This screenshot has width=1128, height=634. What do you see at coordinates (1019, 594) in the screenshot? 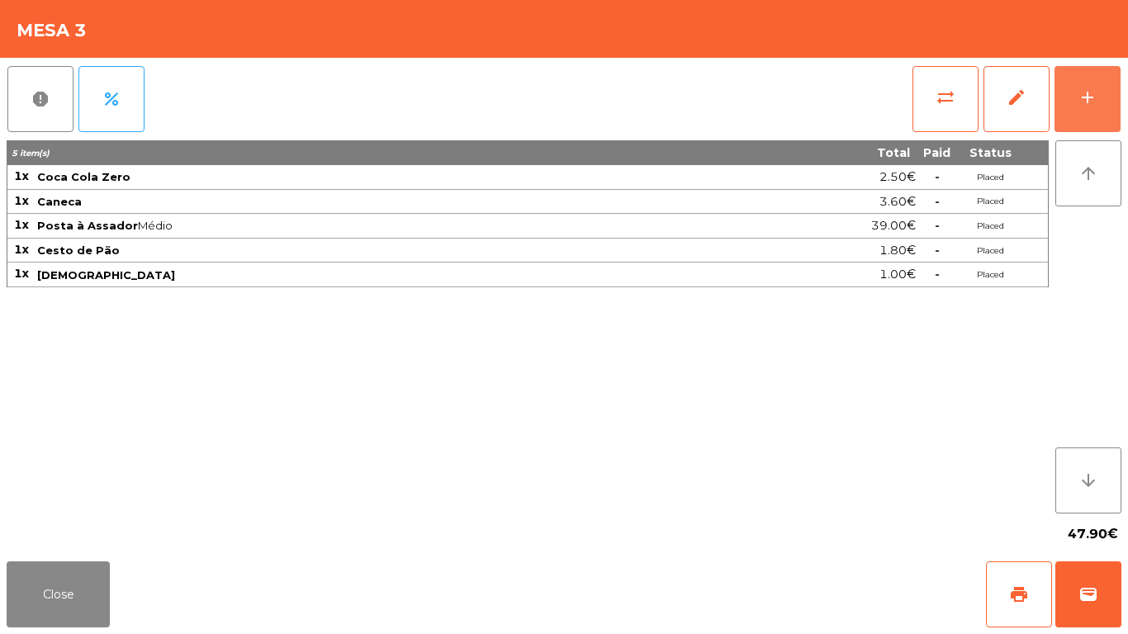
I see `span: print` at bounding box center [1019, 594].